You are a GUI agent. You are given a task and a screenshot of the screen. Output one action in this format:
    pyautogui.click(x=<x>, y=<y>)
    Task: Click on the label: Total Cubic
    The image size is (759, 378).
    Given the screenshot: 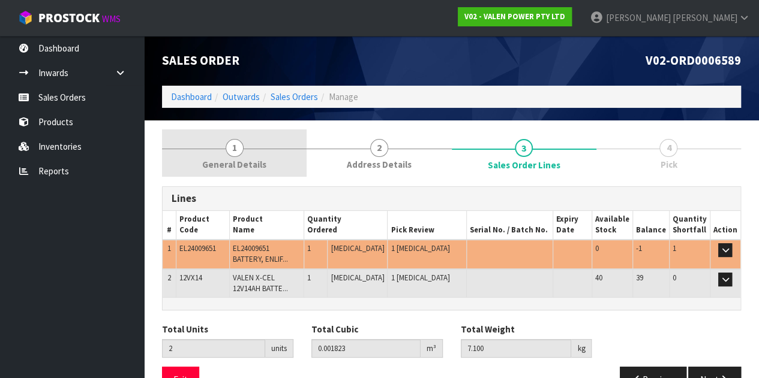 What is the action you would take?
    pyautogui.click(x=335, y=329)
    